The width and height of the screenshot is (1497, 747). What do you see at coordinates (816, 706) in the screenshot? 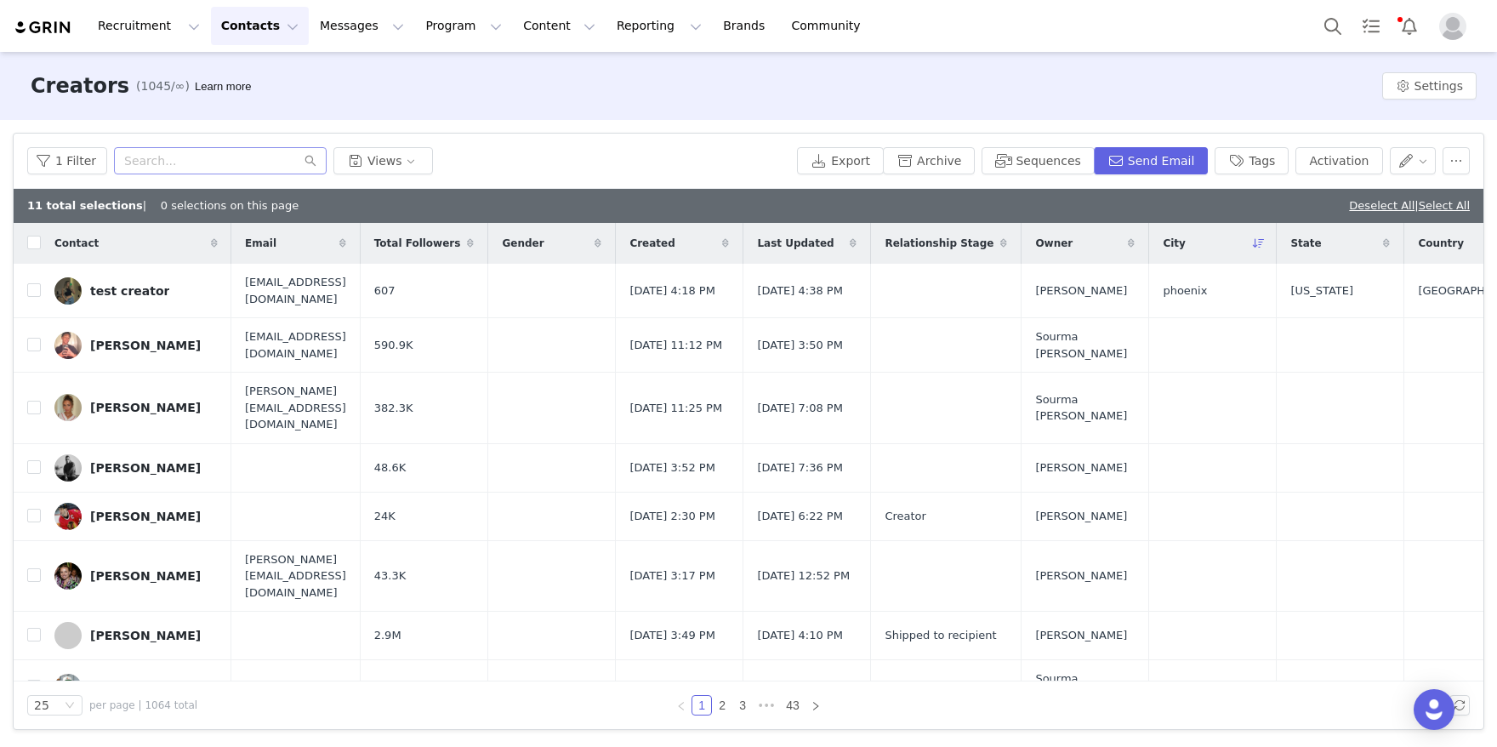
I see `i: icon: right` at bounding box center [816, 706].